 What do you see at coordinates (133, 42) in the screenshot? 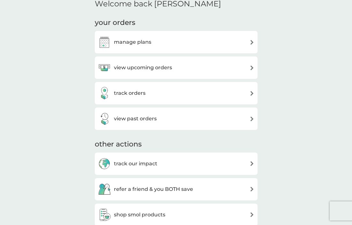
I see `h3: manage plans` at bounding box center [133, 42].